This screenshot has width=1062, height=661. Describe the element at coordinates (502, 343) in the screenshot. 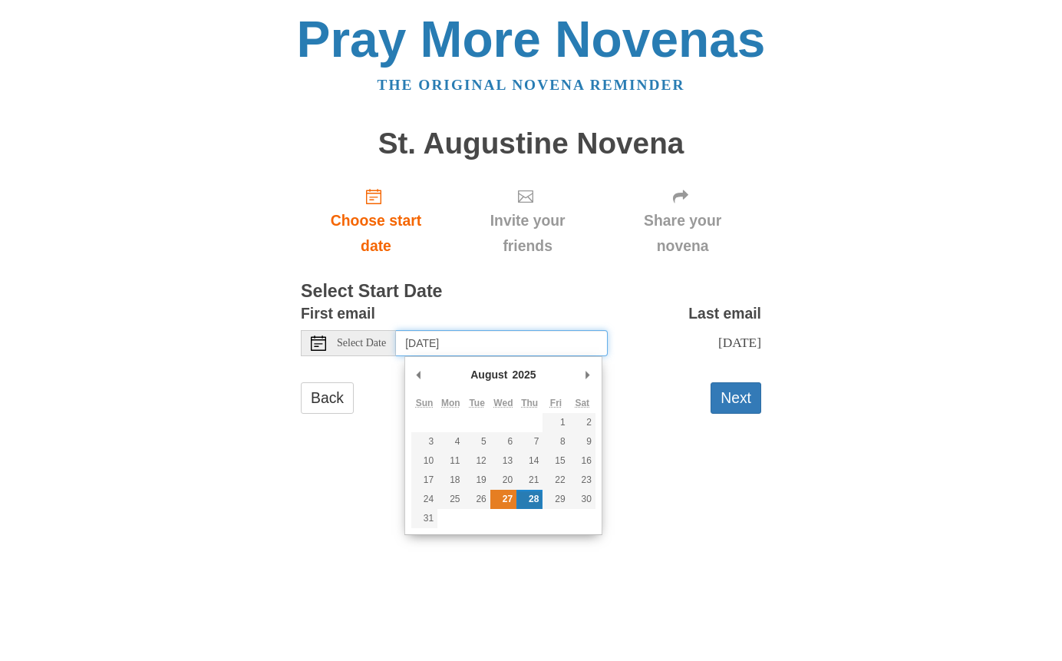

I see `input: Use the arrow keys to pick a date` at that location.